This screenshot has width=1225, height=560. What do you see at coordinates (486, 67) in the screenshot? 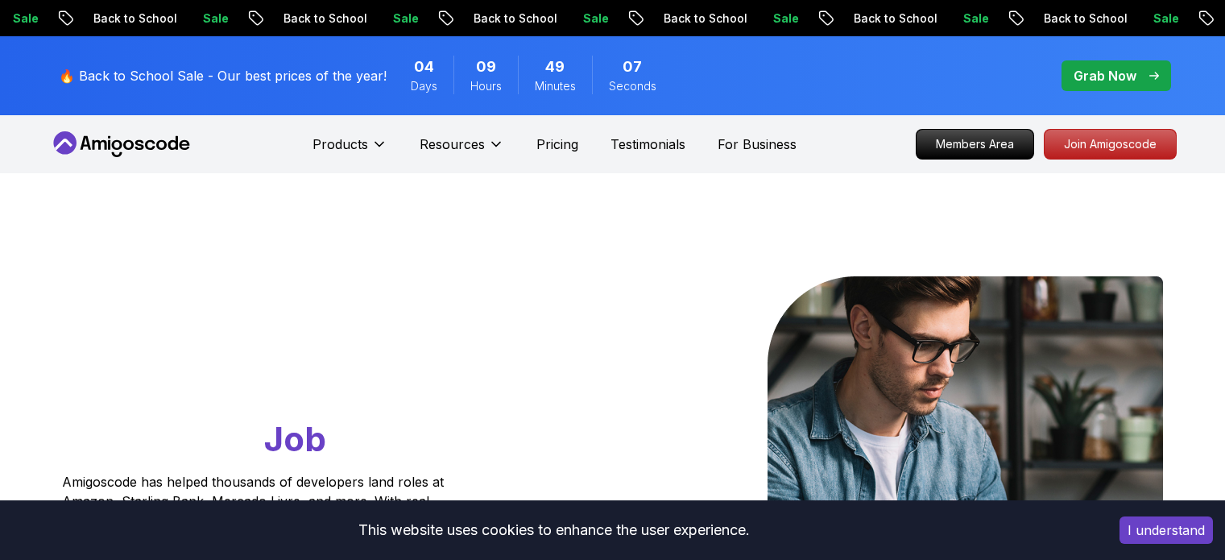
I see `span: 9 Hours` at bounding box center [486, 67].